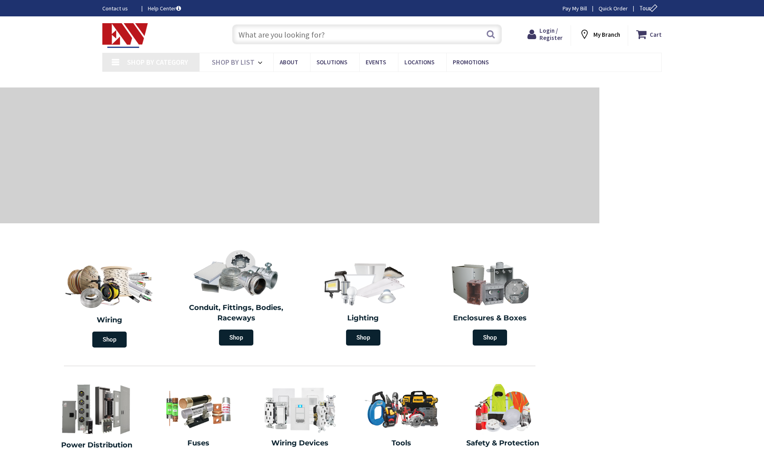  Describe the element at coordinates (655, 34) in the screenshot. I see `strong: Cart` at that location.